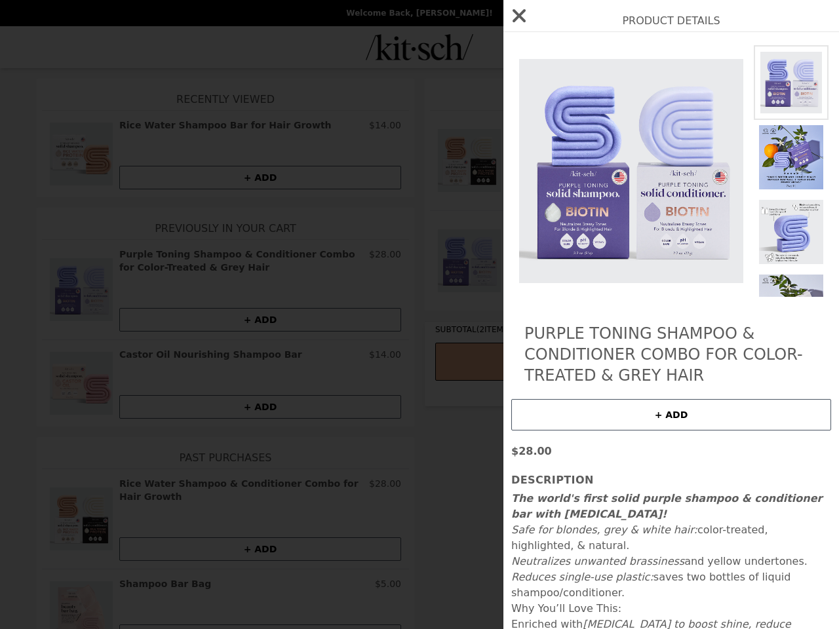 This screenshot has height=629, width=839. Describe the element at coordinates (671, 451) in the screenshot. I see `p: $28.00` at that location.